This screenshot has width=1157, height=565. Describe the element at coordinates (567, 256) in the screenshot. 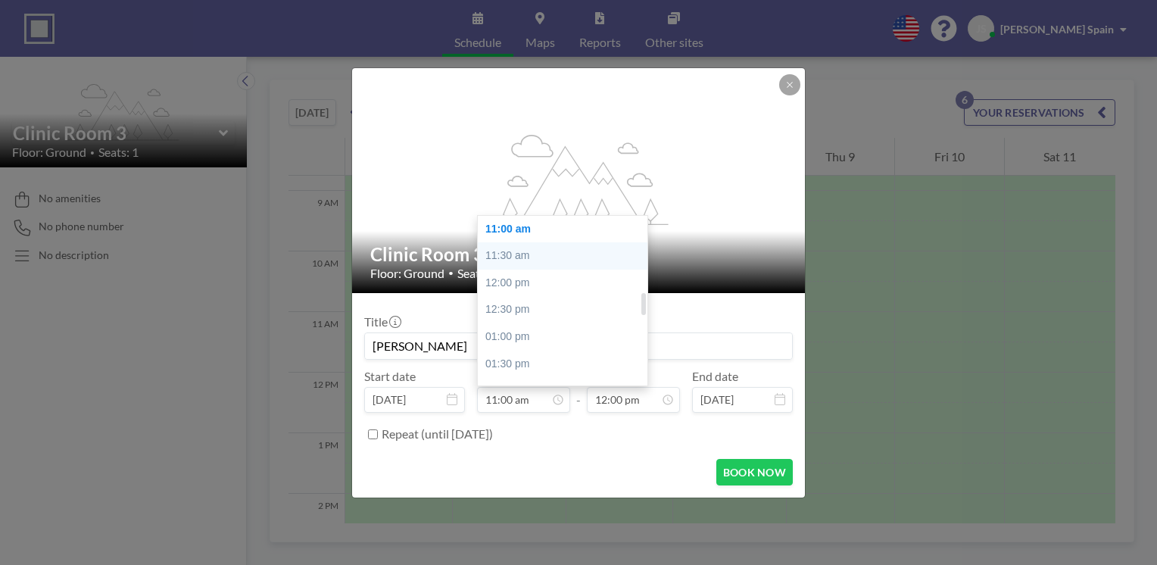

I see `div: 11:30 am` at that location.